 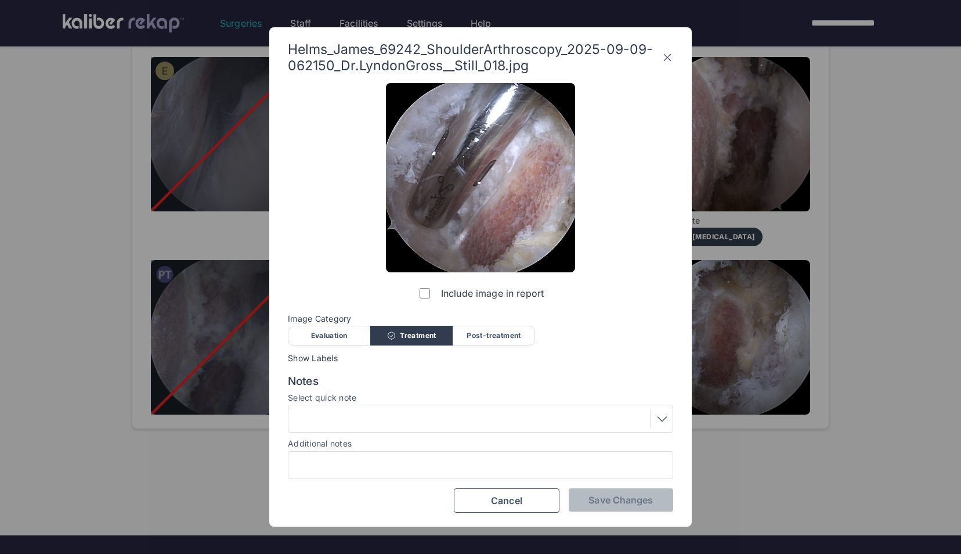 What do you see at coordinates (320, 443) in the screenshot?
I see `label: Additional notes` at bounding box center [320, 443].